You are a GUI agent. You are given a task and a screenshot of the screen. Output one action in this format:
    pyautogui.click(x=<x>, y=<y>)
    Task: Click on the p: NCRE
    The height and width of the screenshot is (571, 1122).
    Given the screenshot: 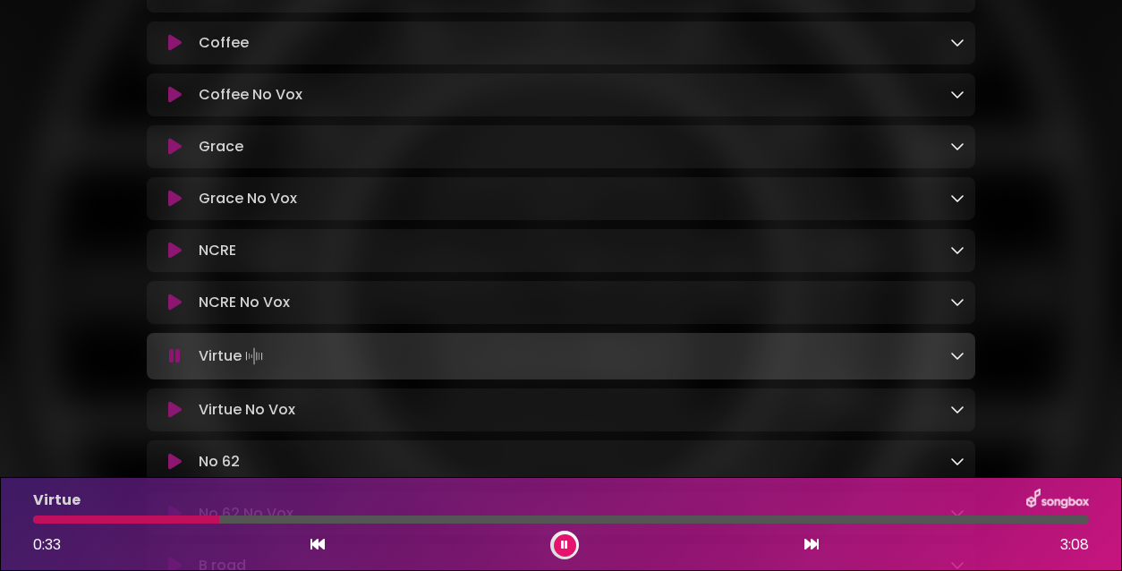 What is the action you would take?
    pyautogui.click(x=217, y=250)
    